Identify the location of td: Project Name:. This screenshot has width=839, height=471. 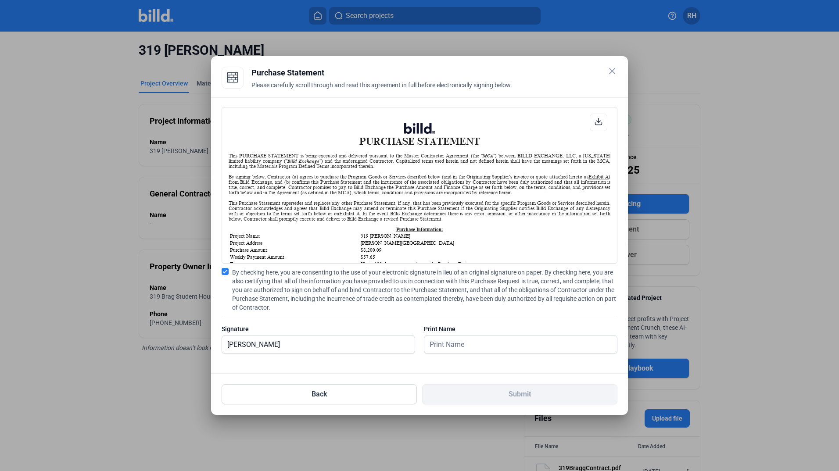
(294, 236).